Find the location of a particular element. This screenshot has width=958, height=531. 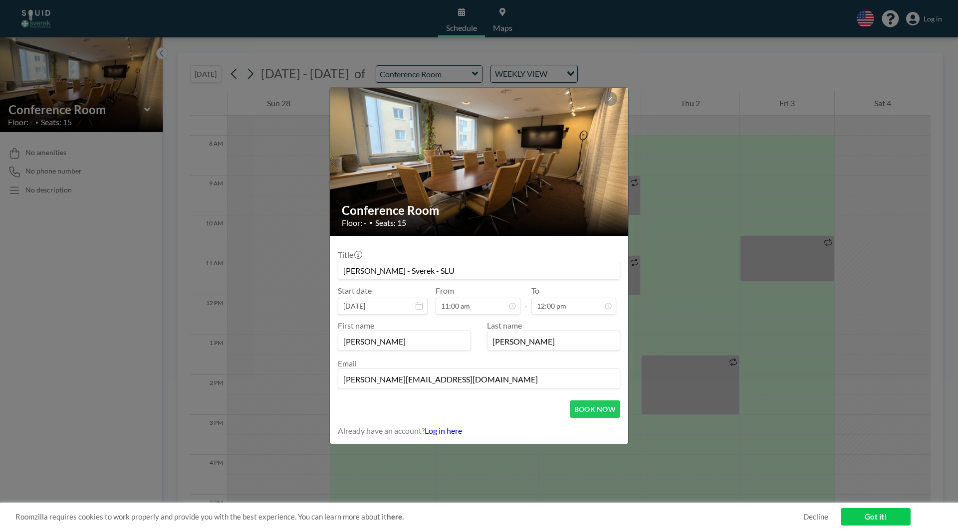

label: Email is located at coordinates (347, 363).